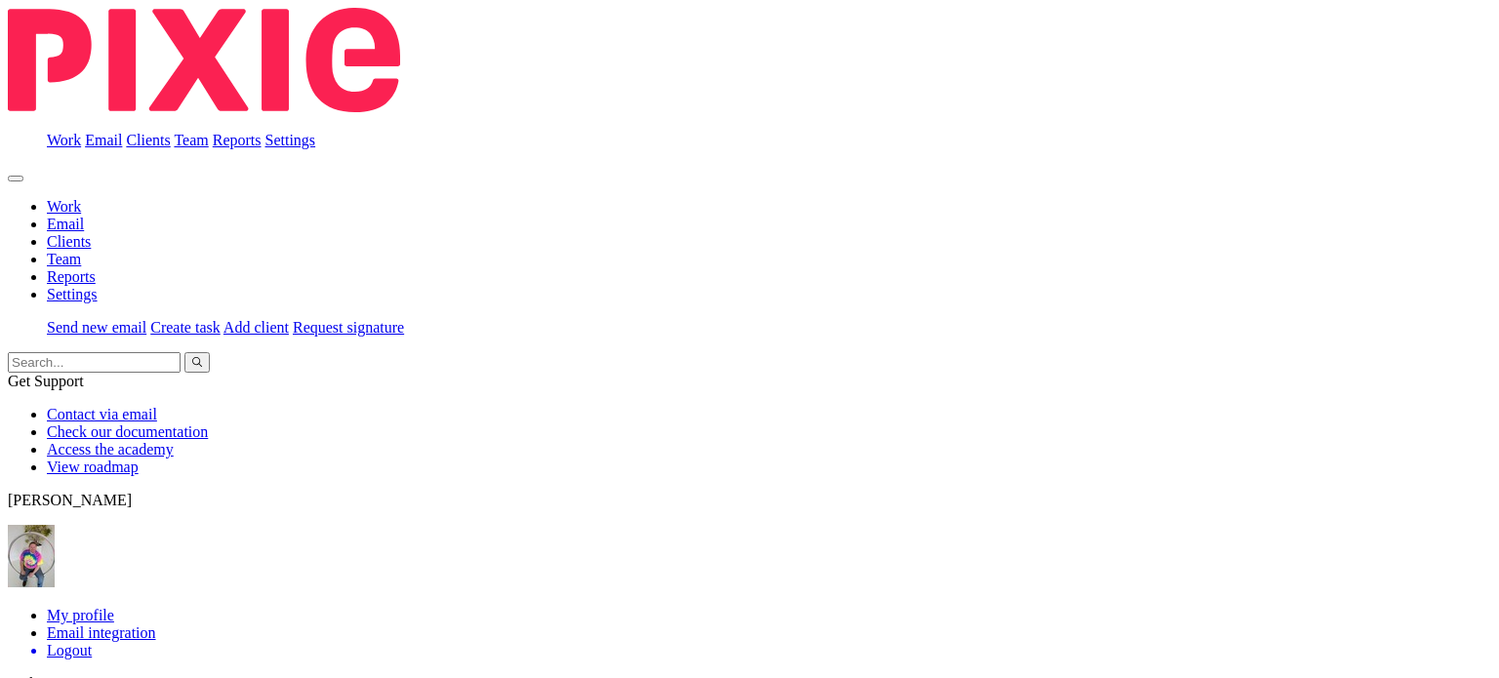  Describe the element at coordinates (769, 651) in the screenshot. I see `a: Logout` at that location.